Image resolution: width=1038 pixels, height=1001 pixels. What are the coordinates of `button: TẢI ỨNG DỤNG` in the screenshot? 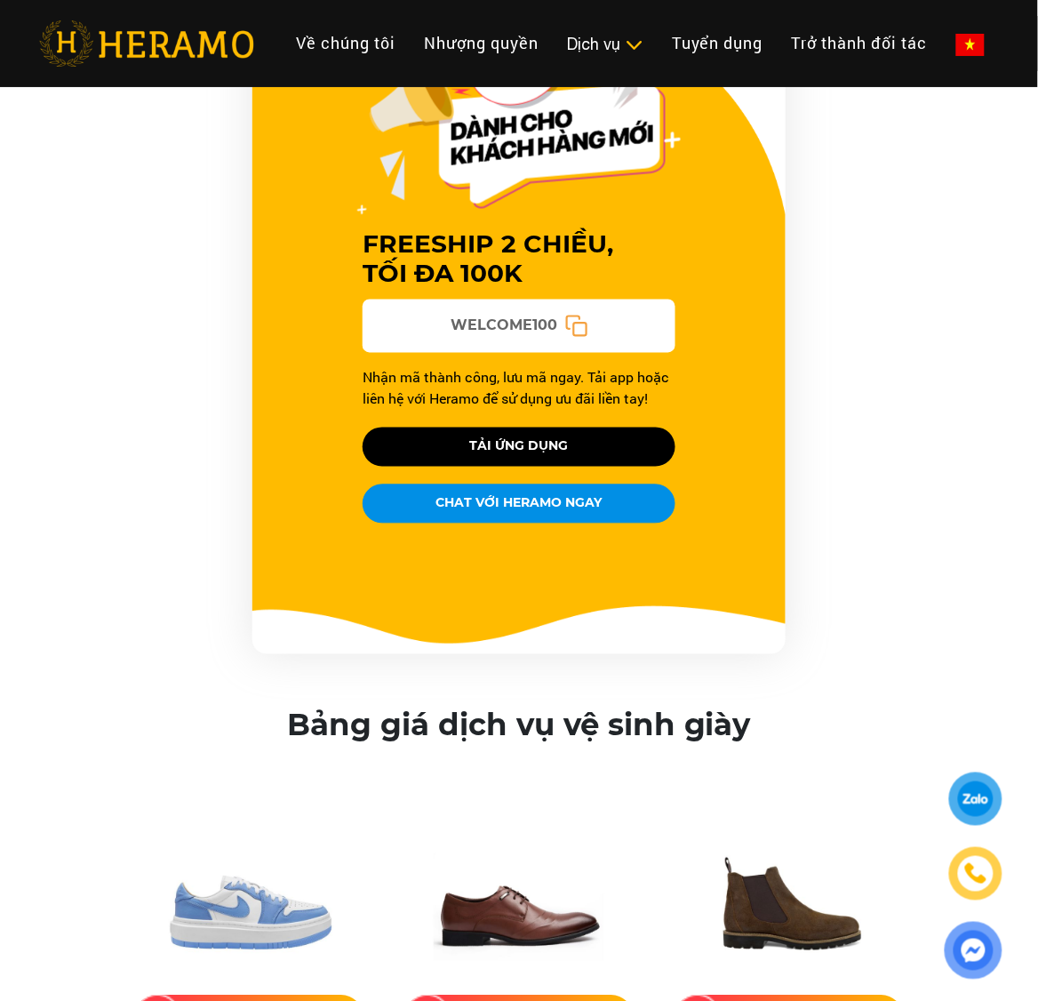 It's located at (519, 447).